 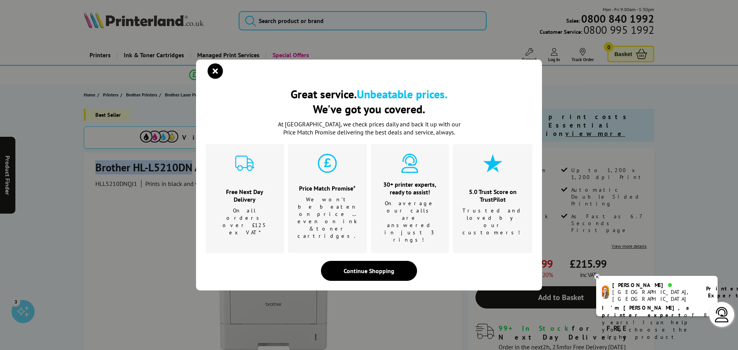 What do you see at coordinates (215, 71) in the screenshot?
I see `button: close modal` at bounding box center [215, 71].